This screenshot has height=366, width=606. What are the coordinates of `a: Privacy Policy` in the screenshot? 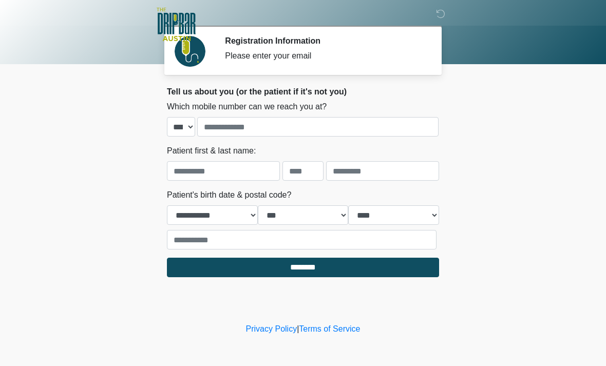 It's located at (272, 329).